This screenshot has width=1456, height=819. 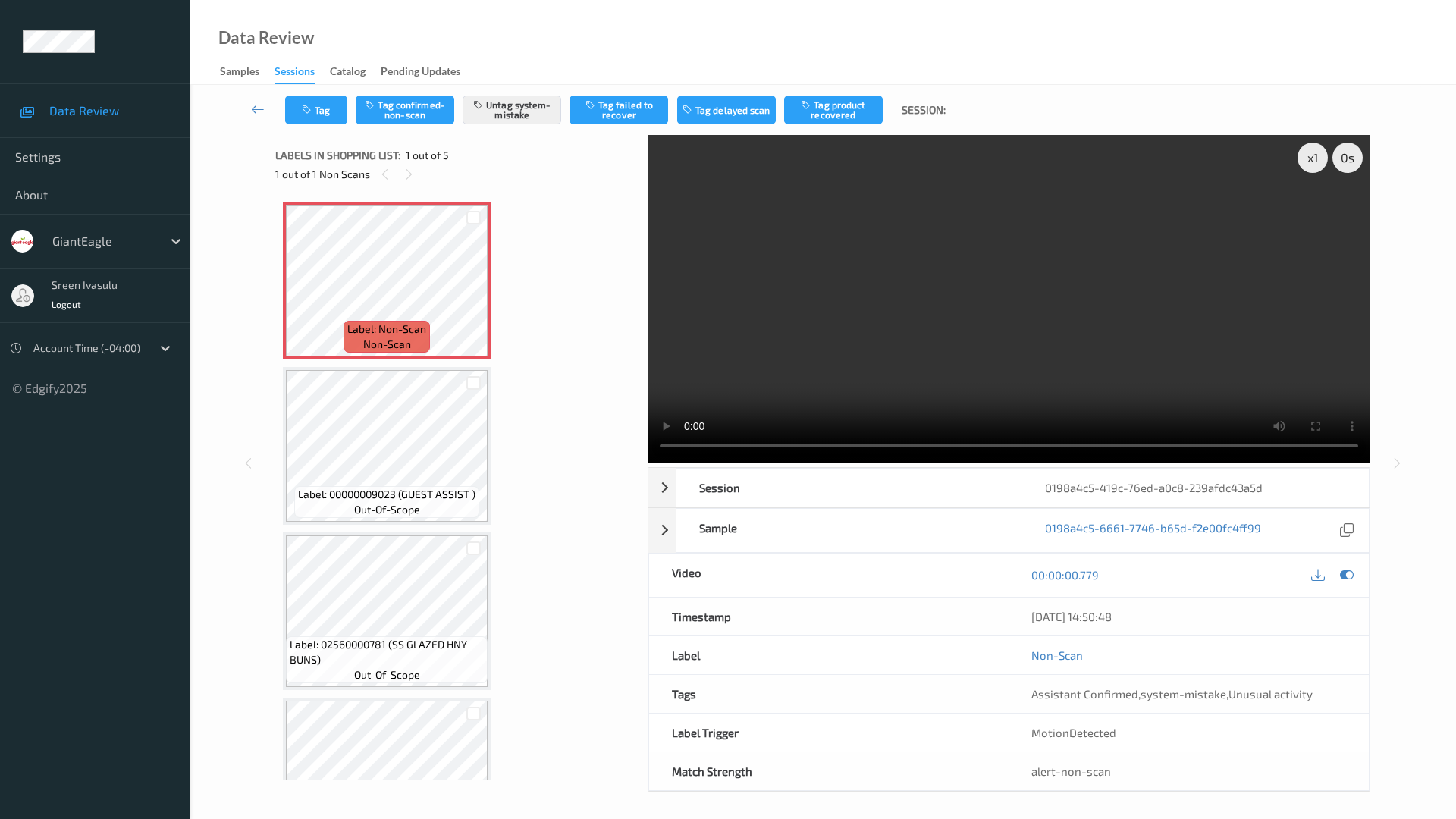 What do you see at coordinates (316, 110) in the screenshot?
I see `button: Tag` at bounding box center [316, 110].